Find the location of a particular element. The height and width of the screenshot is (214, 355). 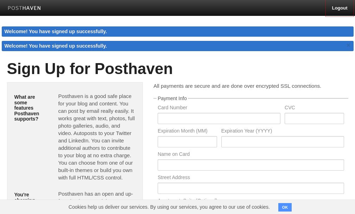

h5: What are some features Posthaven supports? is located at coordinates (31, 108).